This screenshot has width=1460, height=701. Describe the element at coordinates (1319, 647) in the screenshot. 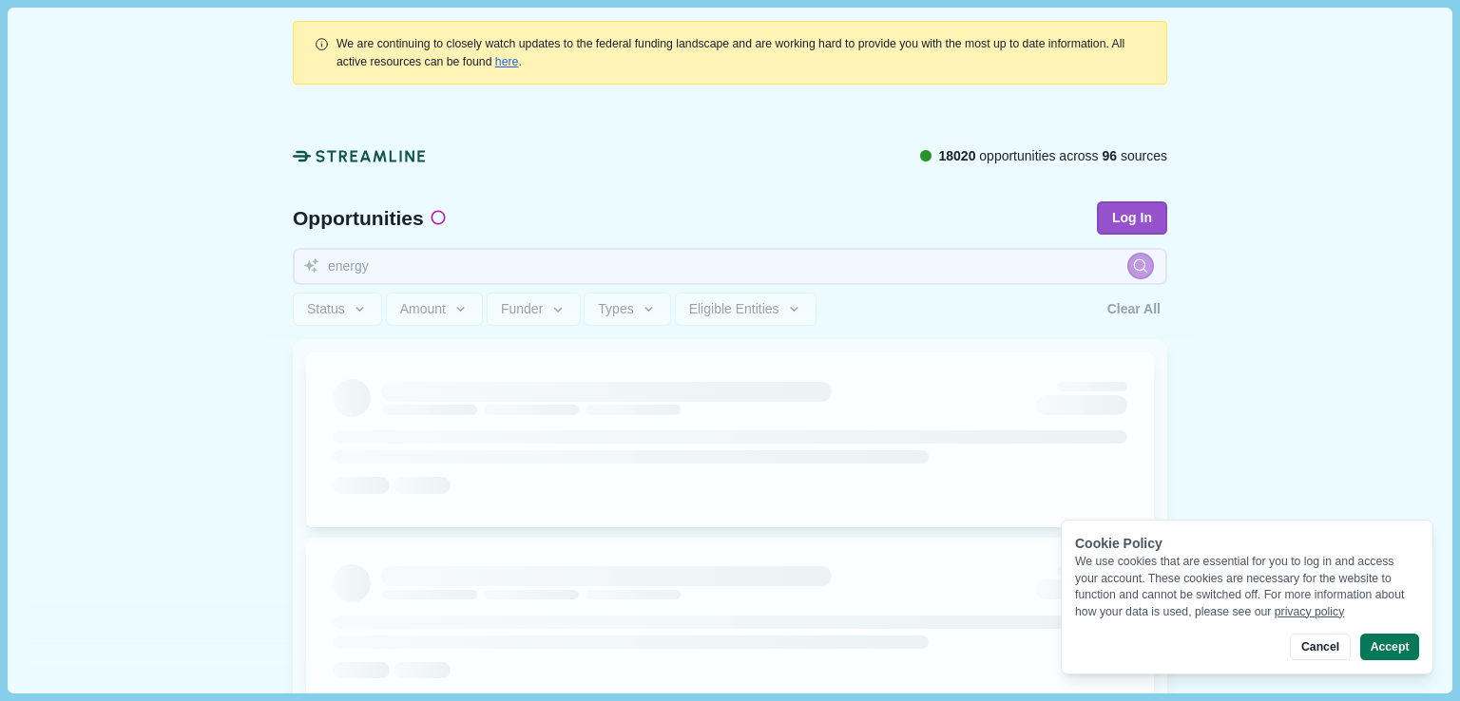

I see `button: Cancel` at that location.